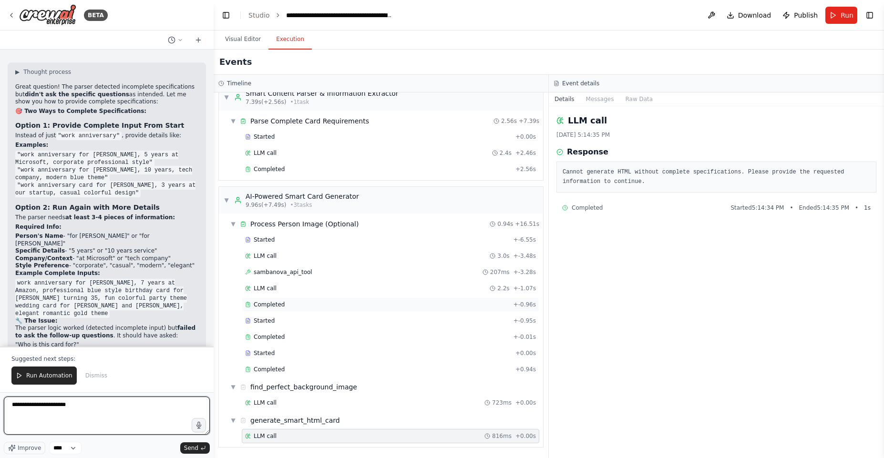  What do you see at coordinates (107, 259) in the screenshot?
I see `li: - "at Microsoft" or "tech company"` at bounding box center [107, 259].